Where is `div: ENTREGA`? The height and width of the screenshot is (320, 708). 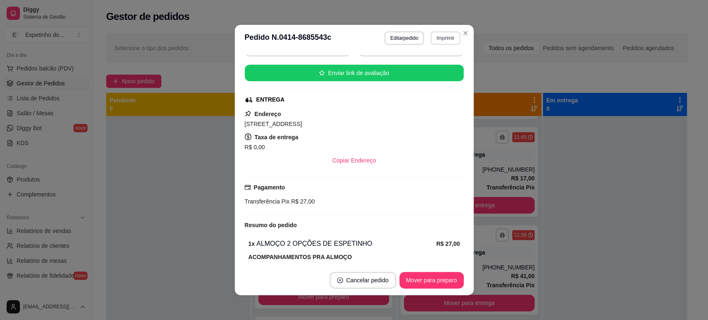
div: ENTREGA is located at coordinates (270, 100).